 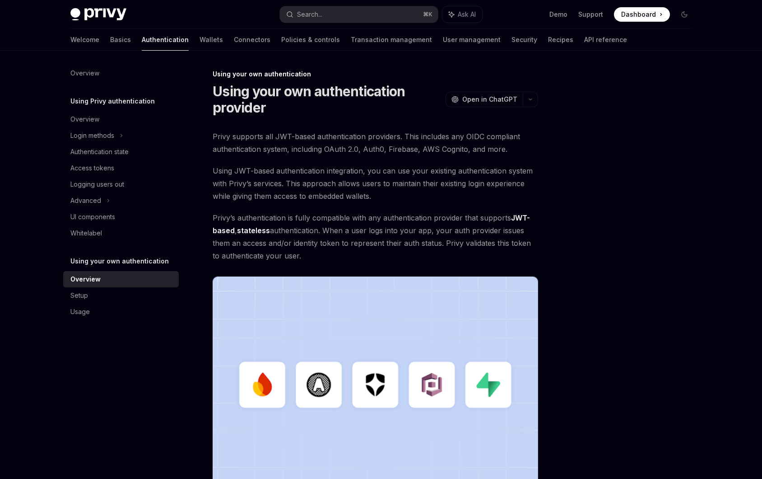 What do you see at coordinates (121, 152) in the screenshot?
I see `a: Authentication state` at bounding box center [121, 152].